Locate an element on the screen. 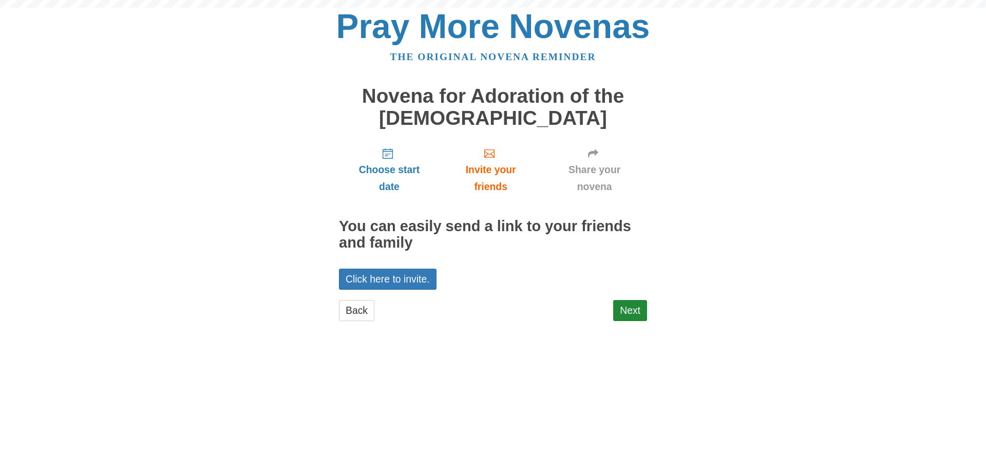  span: Share your novena is located at coordinates (594, 178).